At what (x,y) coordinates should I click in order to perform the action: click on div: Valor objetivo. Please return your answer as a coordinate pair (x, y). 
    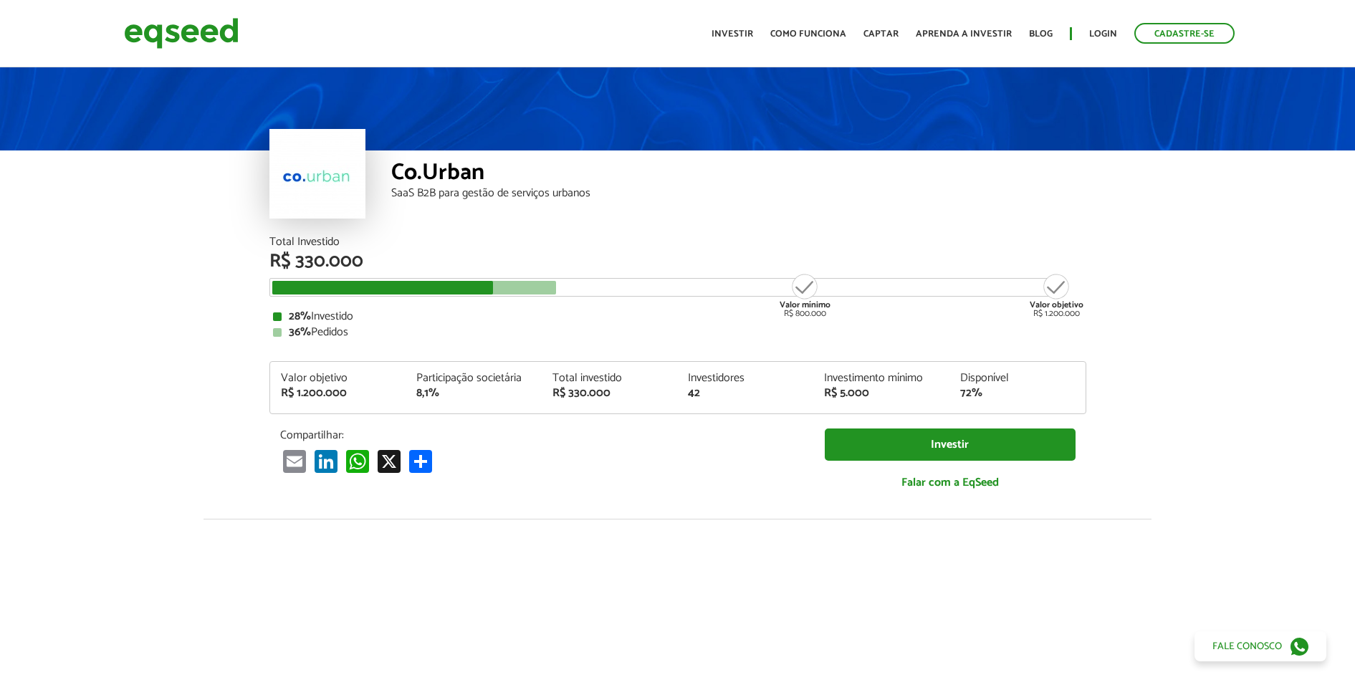
    Looking at the image, I should click on (338, 378).